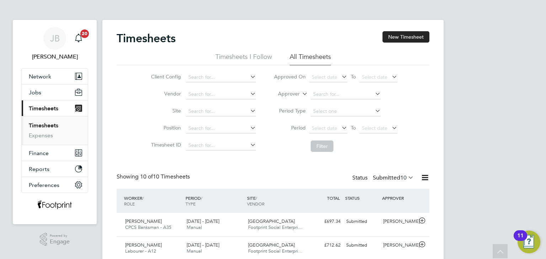 Image resolution: width=546 pixels, height=259 pixels. Describe the element at coordinates (214, 201) in the screenshot. I see `div: PERIOD` at that location.